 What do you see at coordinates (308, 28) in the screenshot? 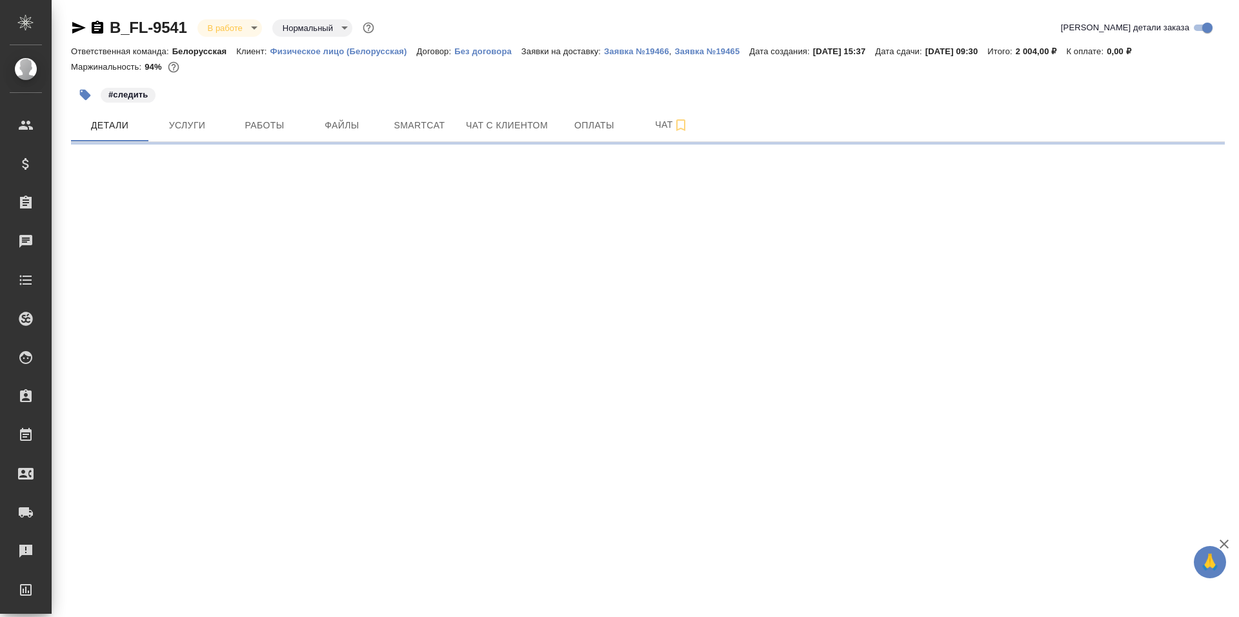
I see `button: Нормальный` at bounding box center [308, 28].